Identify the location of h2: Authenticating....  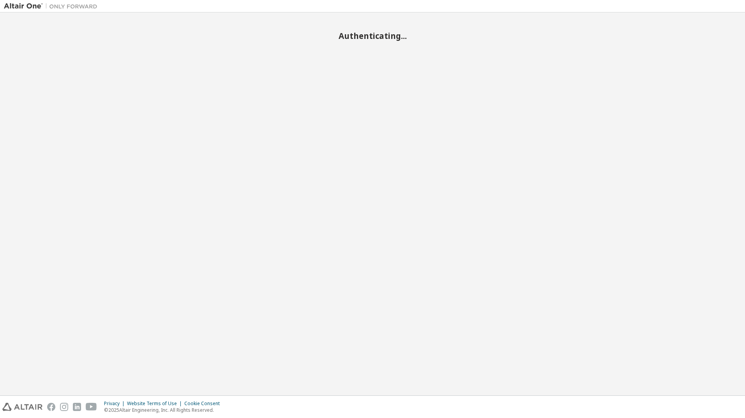
(372, 36).